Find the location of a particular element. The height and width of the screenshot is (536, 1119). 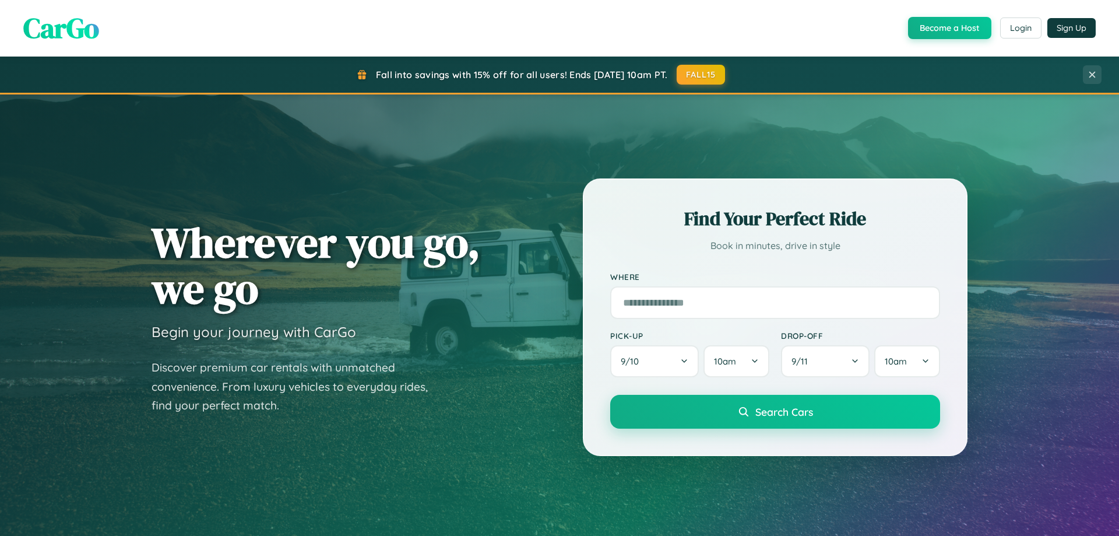

label: Where is located at coordinates (775, 276).